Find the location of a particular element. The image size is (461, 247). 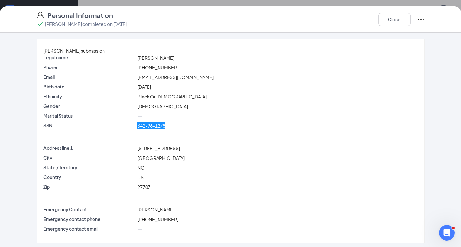

p: SSN is located at coordinates (89, 126).